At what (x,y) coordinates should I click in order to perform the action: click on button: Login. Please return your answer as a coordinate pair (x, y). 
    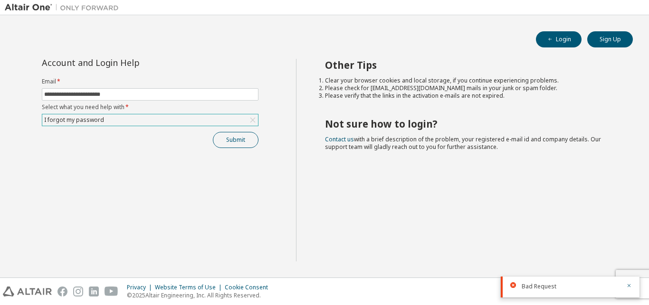
    Looking at the image, I should click on (558, 39).